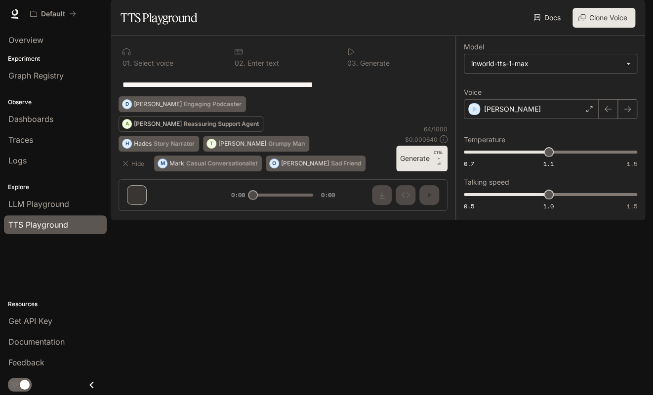  I want to click on div: M, so click(162, 163).